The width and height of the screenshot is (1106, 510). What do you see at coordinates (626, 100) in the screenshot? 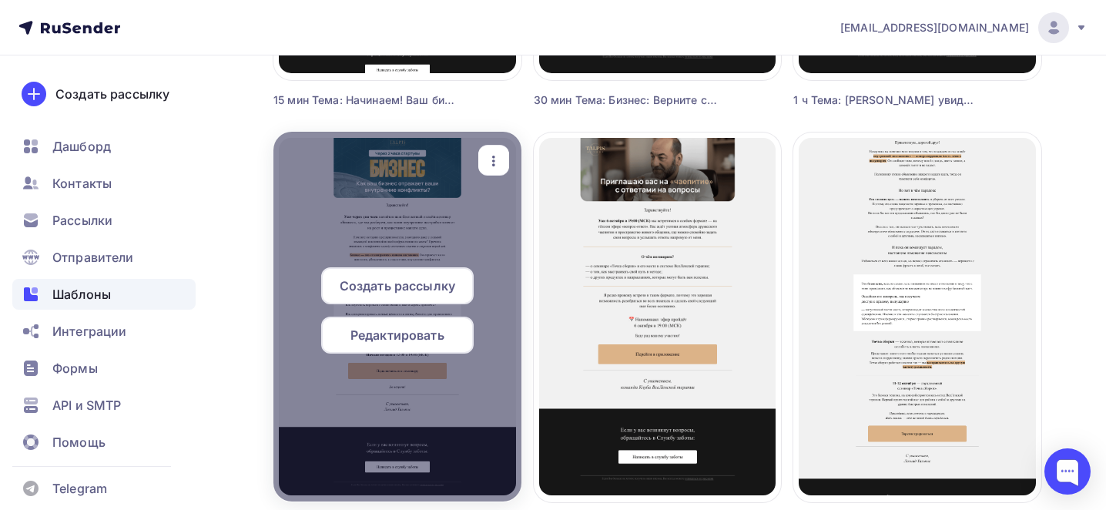
I see `div: 30 мин Тема: Бизнес: Верните себе свободу и управляйте реальностью, а не иллюзиями. Старт через 3...` at bounding box center [626, 100].